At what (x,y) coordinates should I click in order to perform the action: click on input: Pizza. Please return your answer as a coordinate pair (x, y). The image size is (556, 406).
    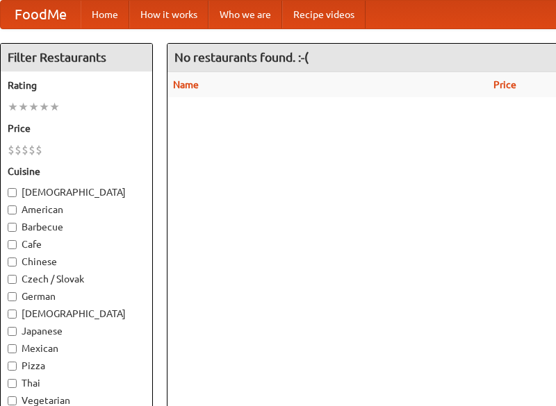
    Looking at the image, I should click on (12, 366).